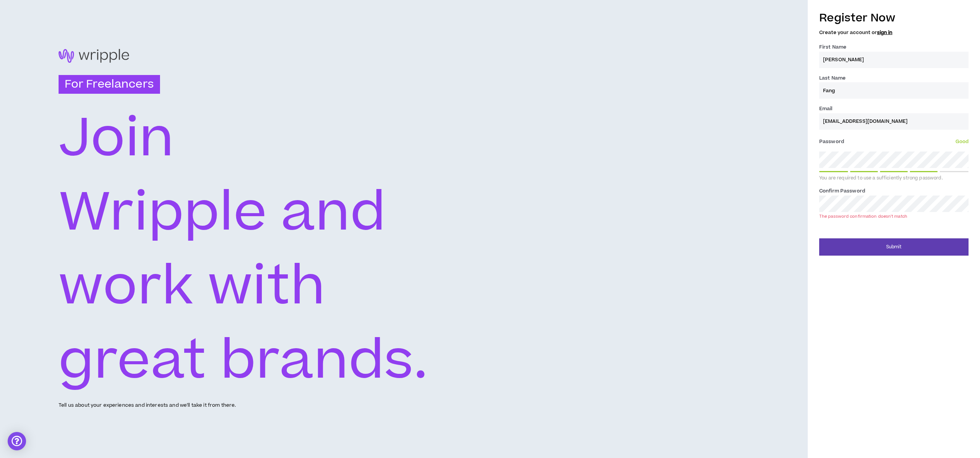  Describe the element at coordinates (832, 78) in the screenshot. I see `label: Last Name` at that location.